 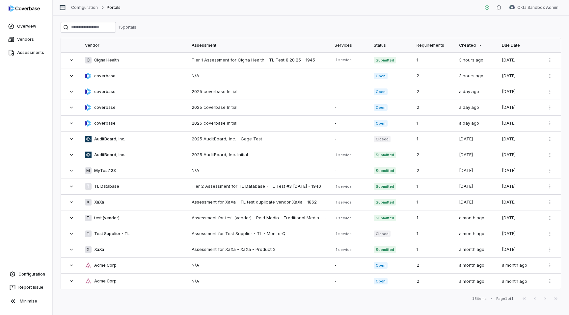 I want to click on a: Vendors, so click(x=26, y=39).